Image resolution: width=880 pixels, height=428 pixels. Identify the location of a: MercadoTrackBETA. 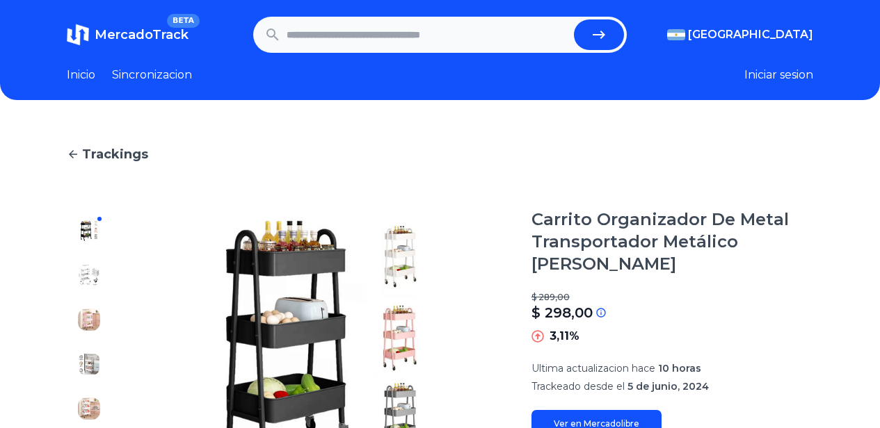
(127, 35).